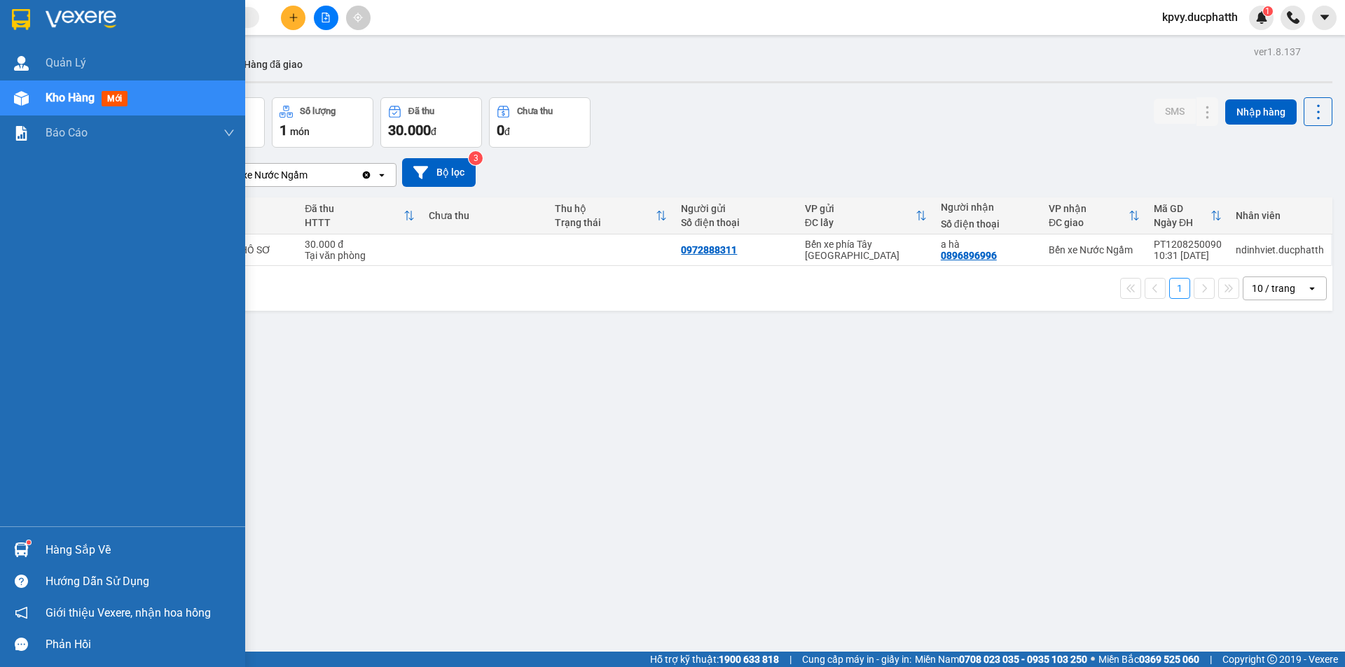  I want to click on span: down, so click(229, 133).